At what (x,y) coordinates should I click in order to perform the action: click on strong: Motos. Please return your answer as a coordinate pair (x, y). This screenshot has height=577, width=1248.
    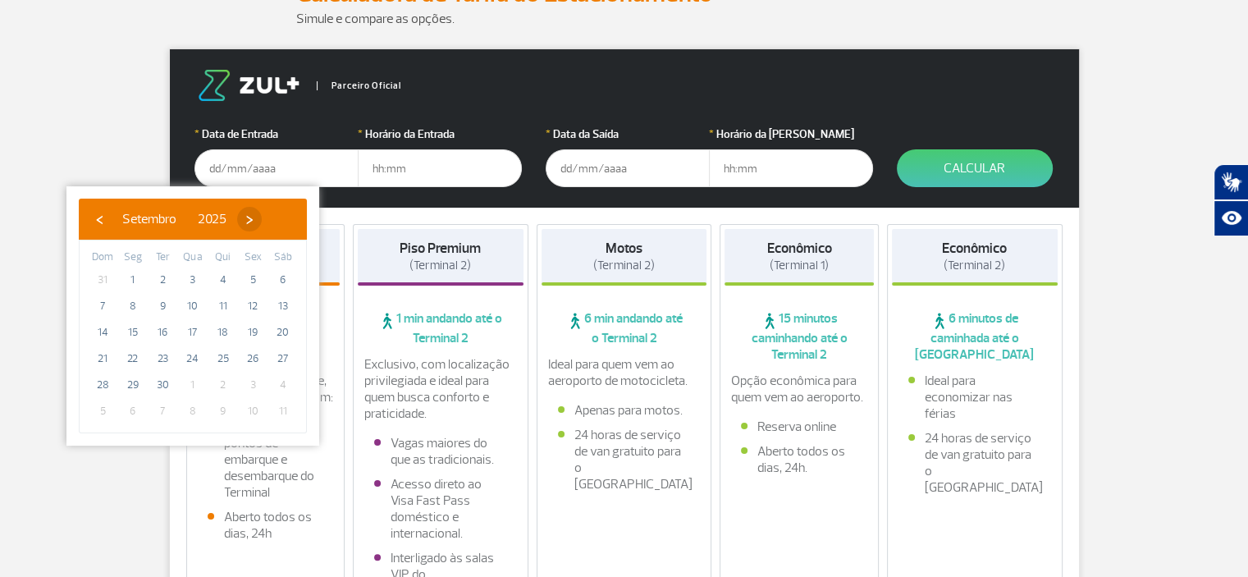
    Looking at the image, I should click on (624, 248).